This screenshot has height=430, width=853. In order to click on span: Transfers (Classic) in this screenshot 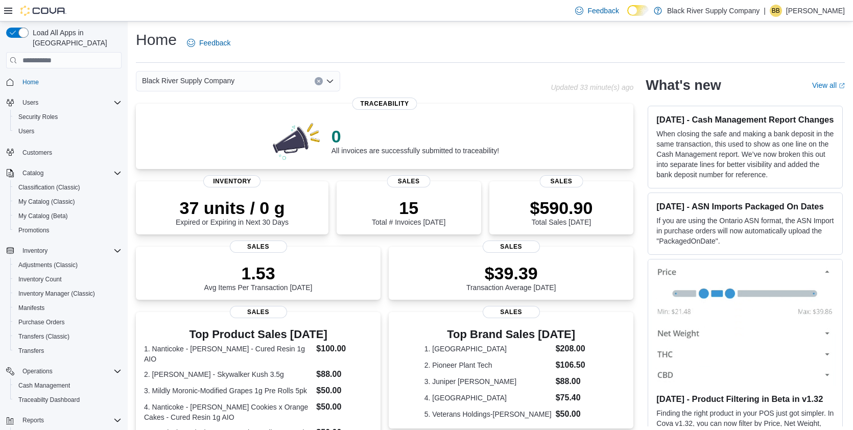, I will do `click(68, 337)`.